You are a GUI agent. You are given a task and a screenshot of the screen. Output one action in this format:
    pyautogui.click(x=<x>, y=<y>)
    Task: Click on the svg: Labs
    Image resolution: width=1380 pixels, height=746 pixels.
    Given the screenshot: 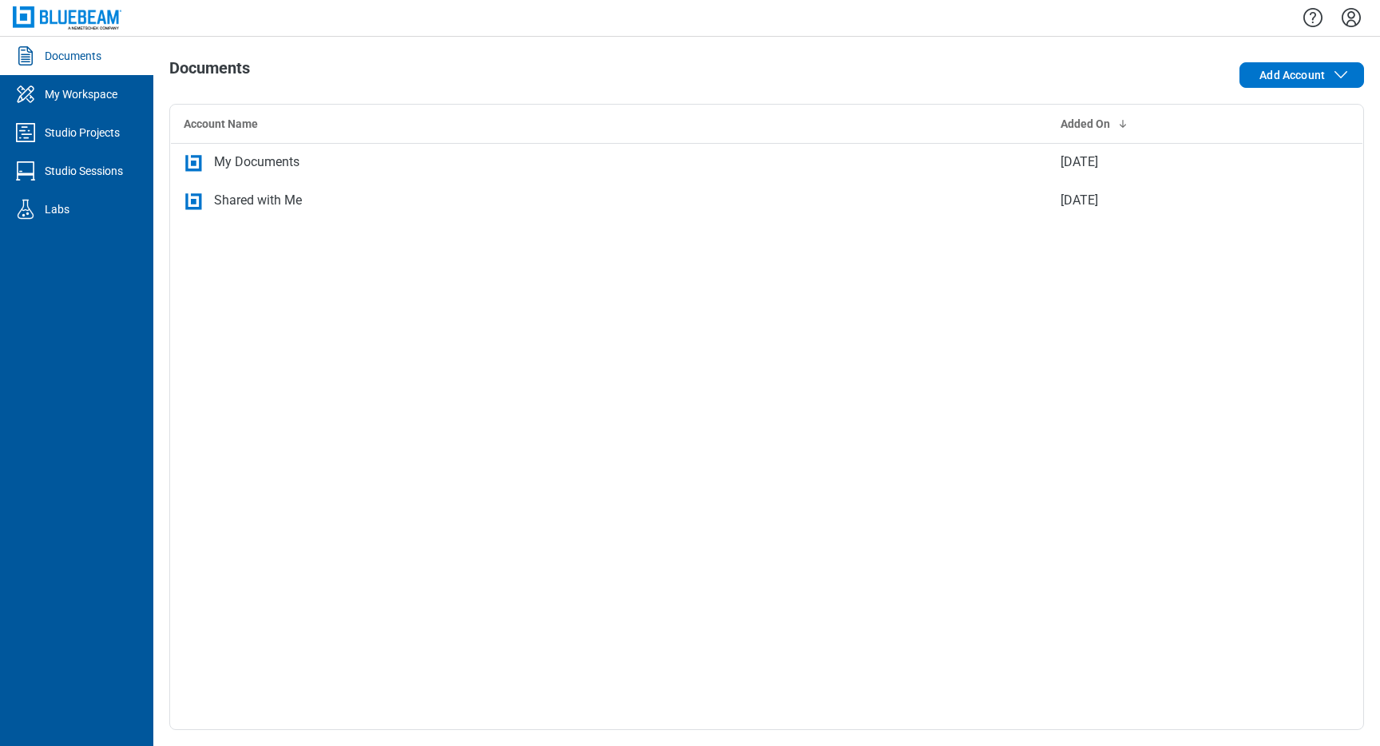 What is the action you would take?
    pyautogui.click(x=26, y=209)
    